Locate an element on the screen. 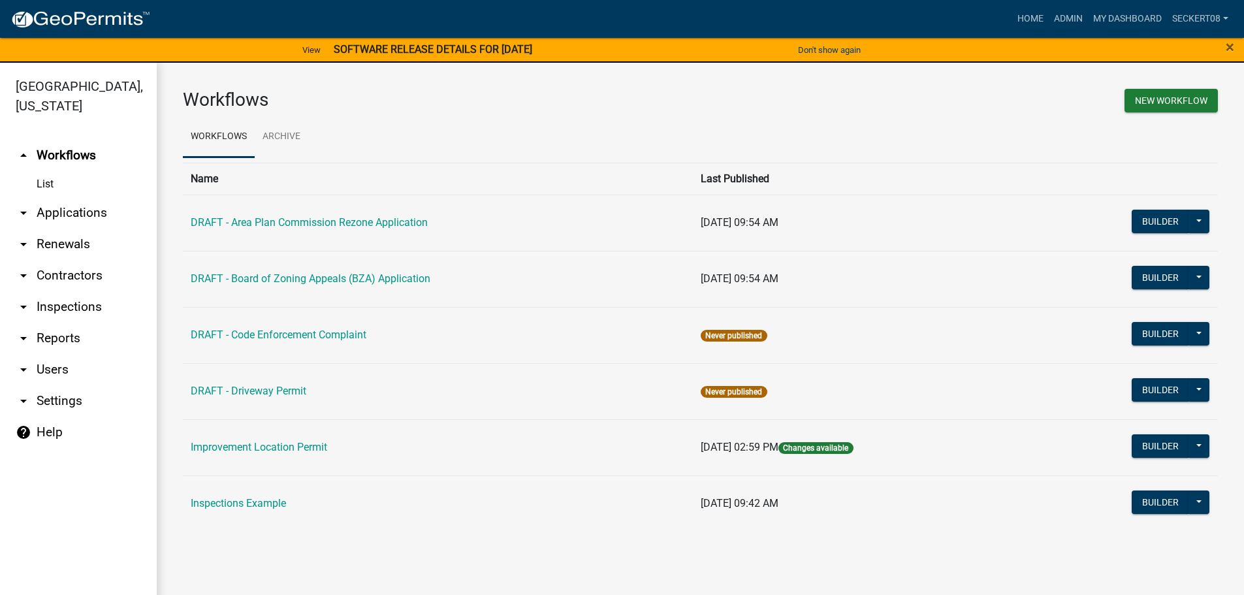  a: Improvement Location Permit is located at coordinates (259, 447).